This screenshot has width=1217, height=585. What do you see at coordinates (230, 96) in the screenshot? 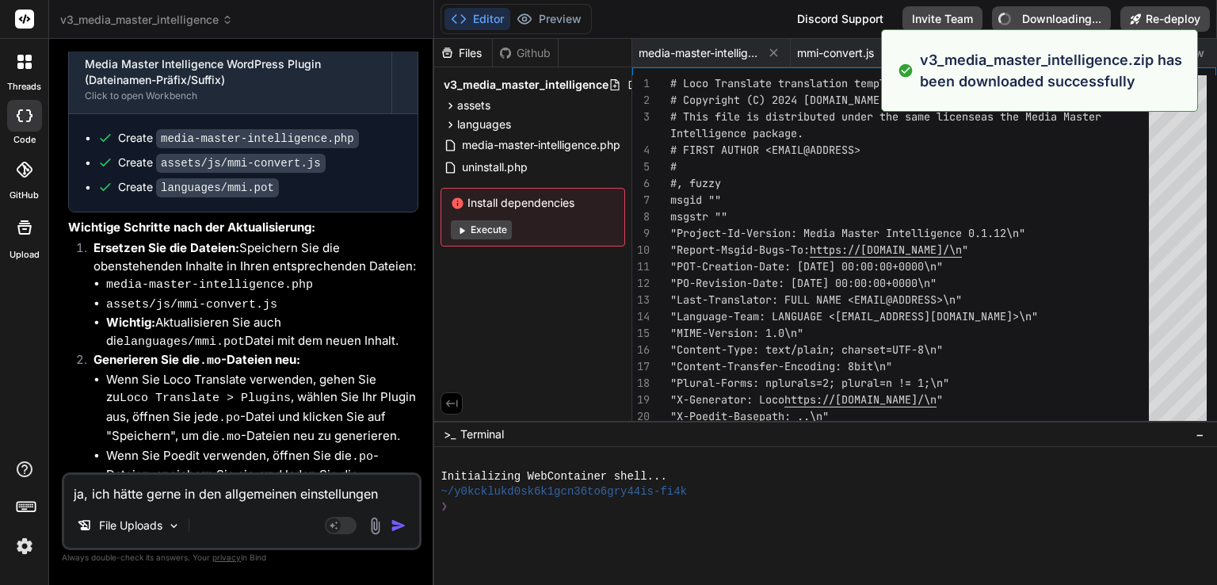
I see `div: Click to open Workbench` at bounding box center [230, 96].